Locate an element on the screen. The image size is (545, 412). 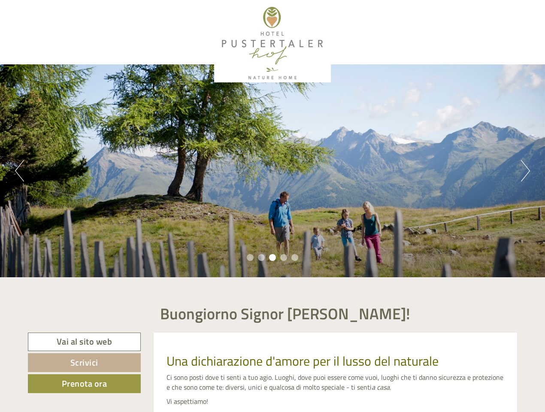
small: 05:46 is located at coordinates (68, 45).